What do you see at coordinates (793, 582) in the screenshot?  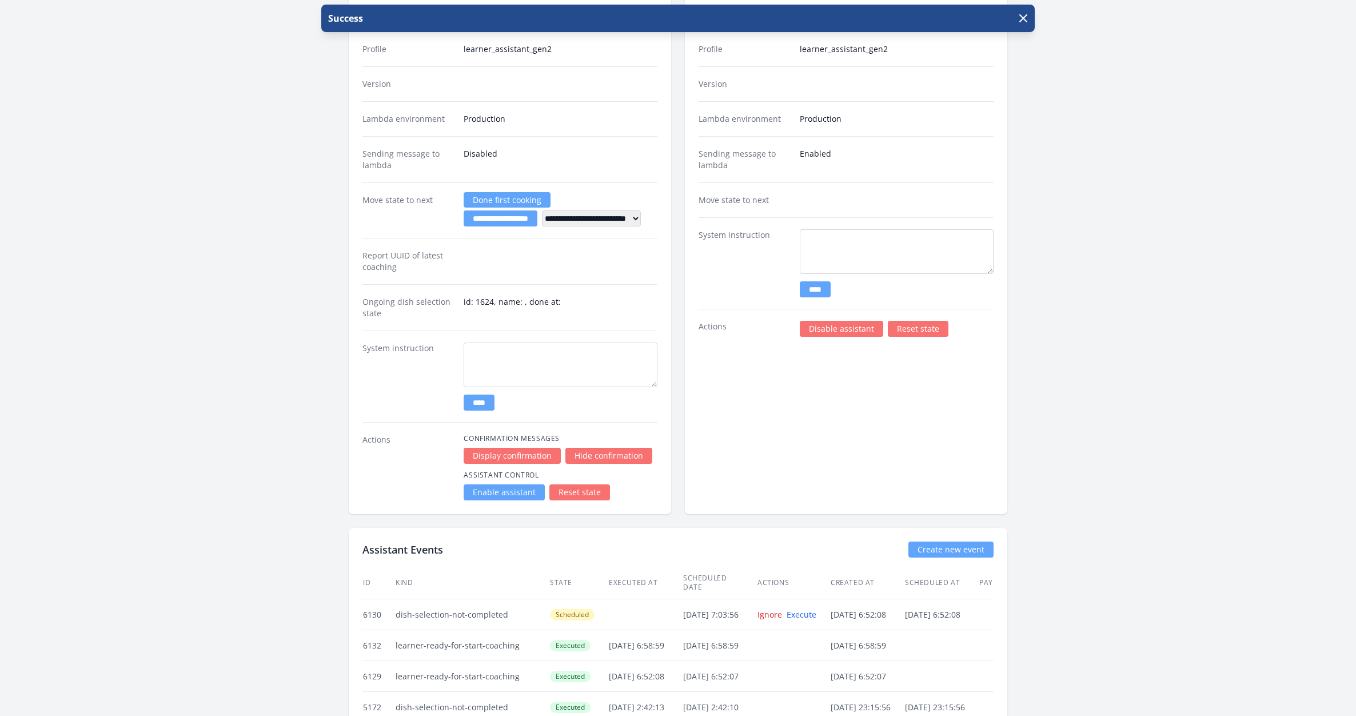 I see `th: Actions` at bounding box center [793, 582].